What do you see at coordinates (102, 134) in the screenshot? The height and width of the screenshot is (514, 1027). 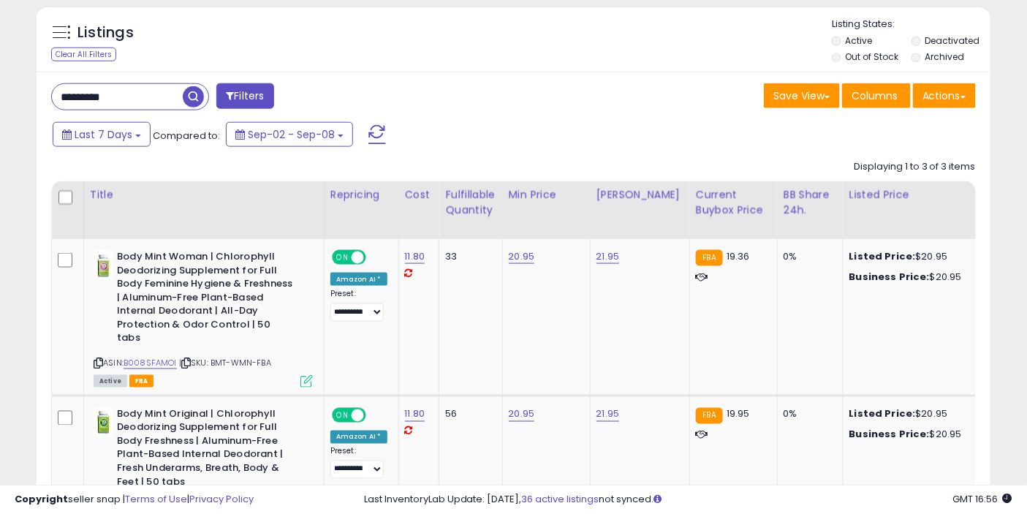 I see `button: Last 7 Days` at bounding box center [102, 134].